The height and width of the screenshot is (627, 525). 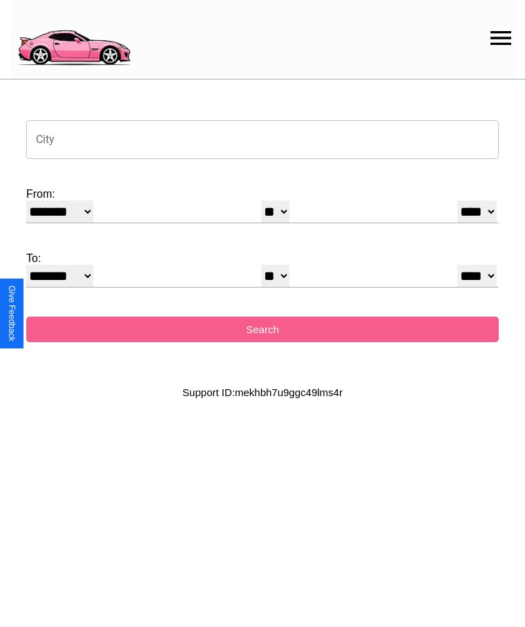 I want to click on div: Give Feedback, so click(x=12, y=313).